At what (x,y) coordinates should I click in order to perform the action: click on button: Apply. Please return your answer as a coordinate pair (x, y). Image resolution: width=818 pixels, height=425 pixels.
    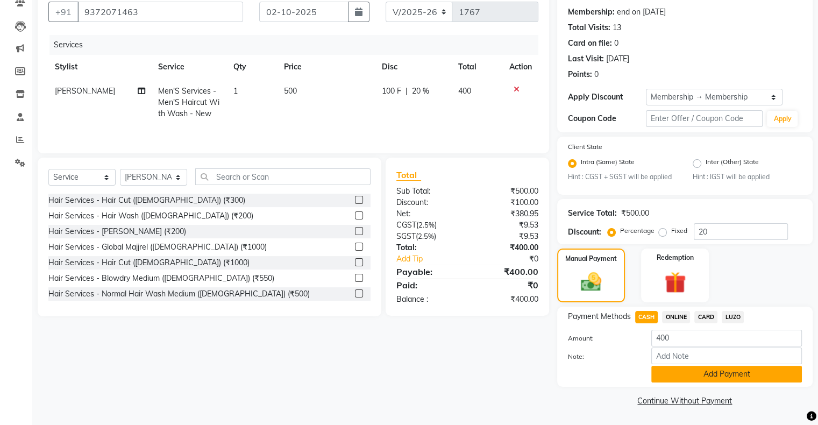
    Looking at the image, I should click on (782, 119).